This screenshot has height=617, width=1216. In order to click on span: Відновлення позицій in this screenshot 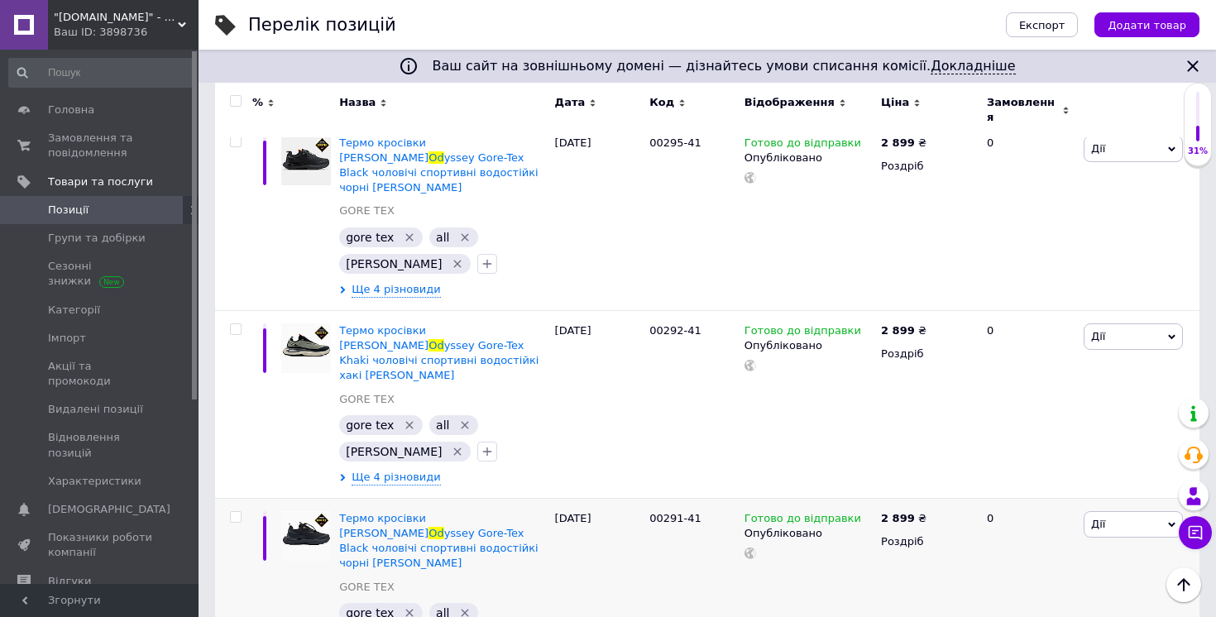, I will do `click(100, 445)`.